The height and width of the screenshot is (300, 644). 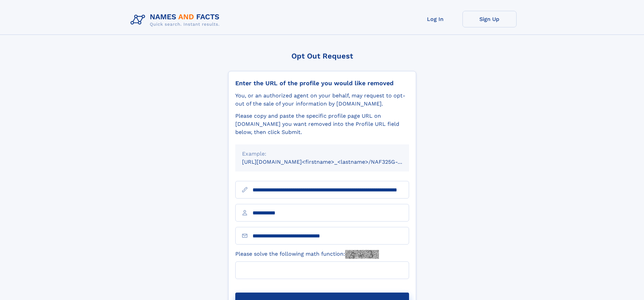 I want to click on div: You, or an authorized agent on your behalf, may request to opt-out of the sale of your informatio..., so click(x=322, y=100).